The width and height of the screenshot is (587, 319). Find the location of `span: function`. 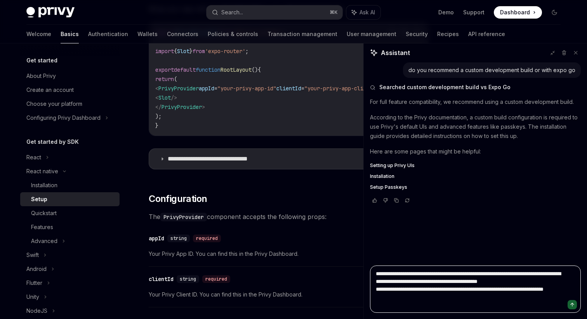

span: function is located at coordinates (208, 70).